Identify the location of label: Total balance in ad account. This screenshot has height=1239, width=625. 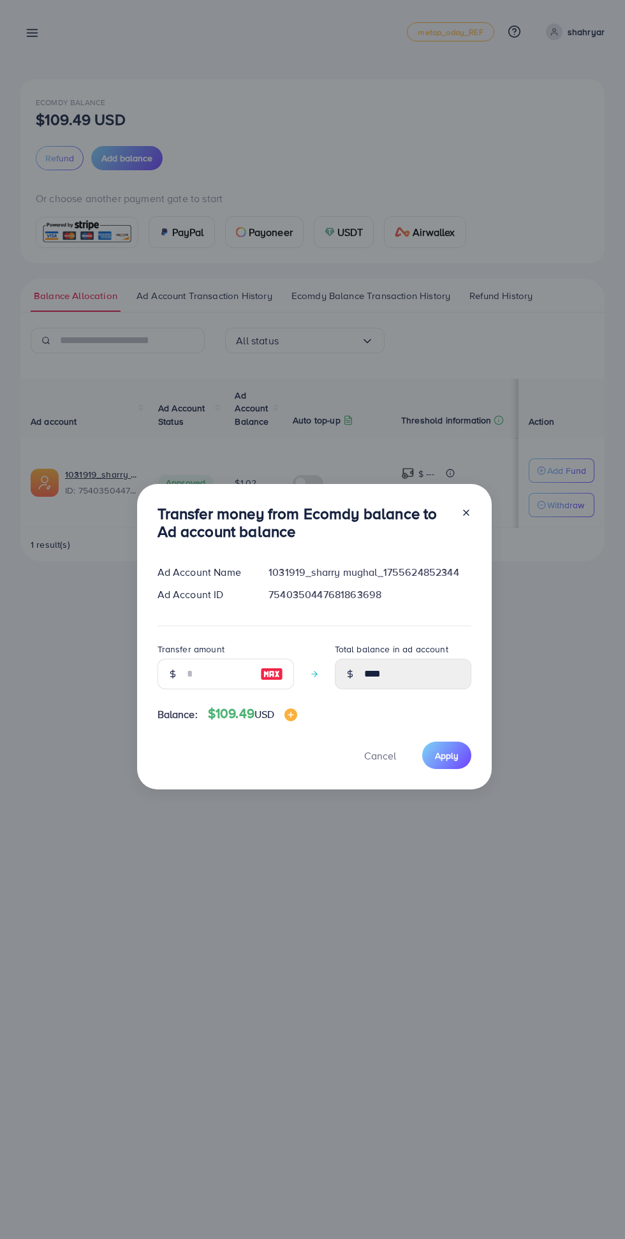
(392, 649).